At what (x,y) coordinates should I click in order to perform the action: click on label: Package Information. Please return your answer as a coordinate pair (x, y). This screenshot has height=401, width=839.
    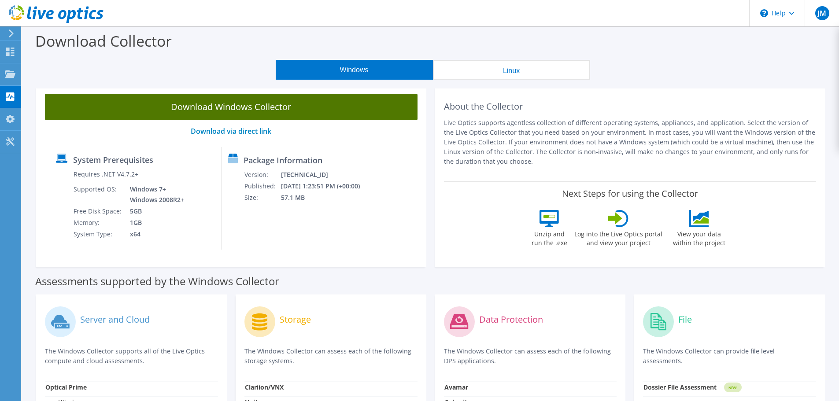
    Looking at the image, I should click on (283, 160).